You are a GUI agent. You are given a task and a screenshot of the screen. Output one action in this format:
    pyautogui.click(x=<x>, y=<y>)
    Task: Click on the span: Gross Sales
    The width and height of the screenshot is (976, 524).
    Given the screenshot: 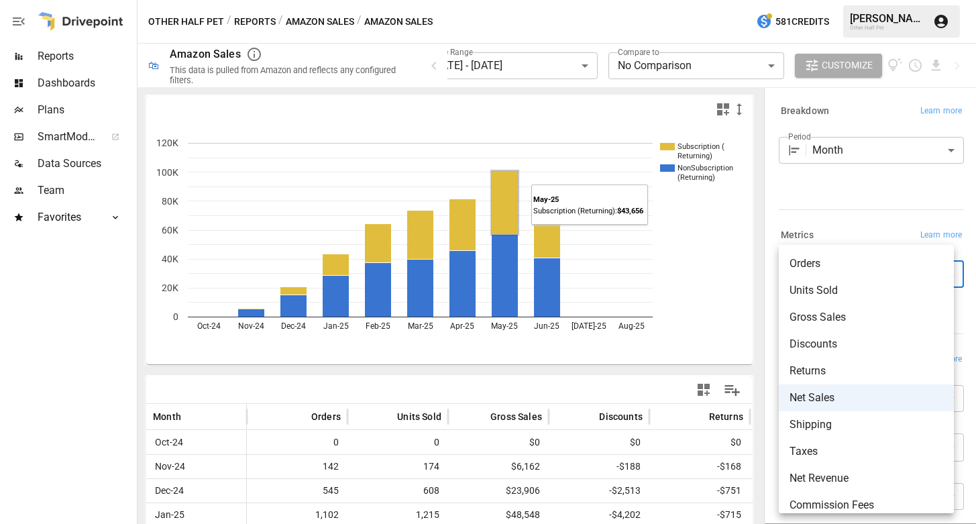 What is the action you would take?
    pyautogui.click(x=866, y=317)
    